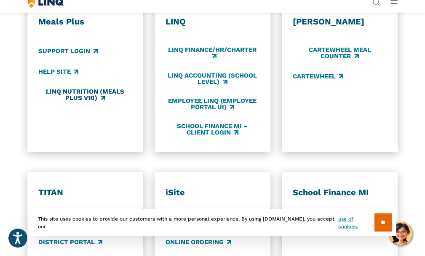  What do you see at coordinates (401, 234) in the screenshot?
I see `button: Hello, have a question? Let’s chat.` at bounding box center [401, 234].